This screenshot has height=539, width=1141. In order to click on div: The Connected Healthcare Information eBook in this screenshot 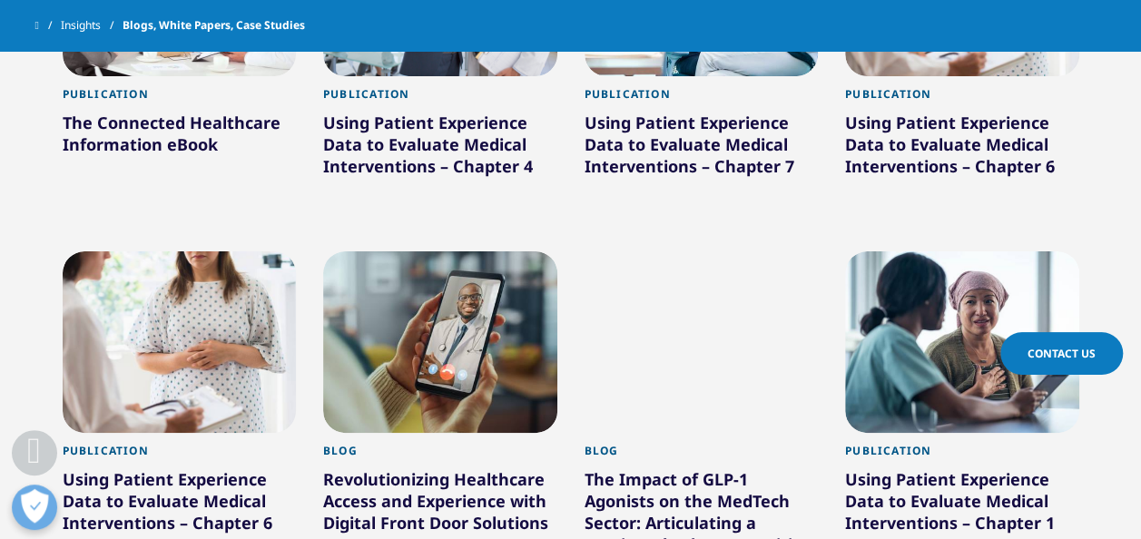, I will do `click(180, 137)`.